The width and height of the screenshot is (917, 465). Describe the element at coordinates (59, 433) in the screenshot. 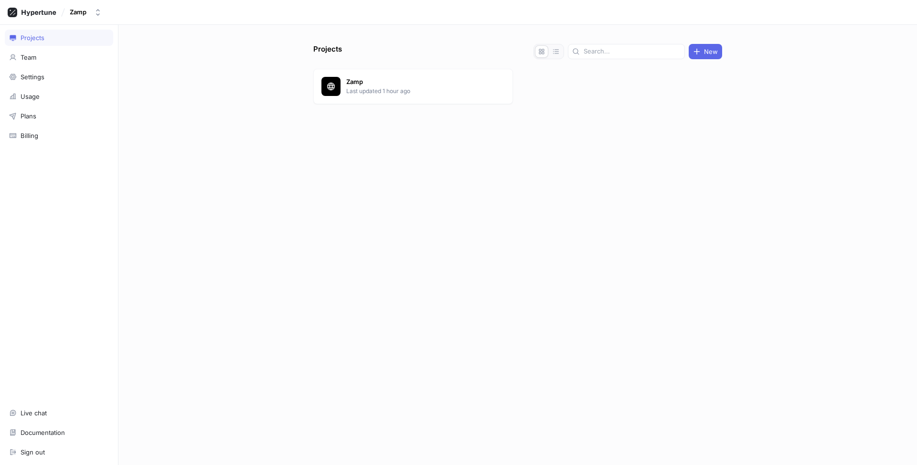

I see `a: Documentation` at that location.